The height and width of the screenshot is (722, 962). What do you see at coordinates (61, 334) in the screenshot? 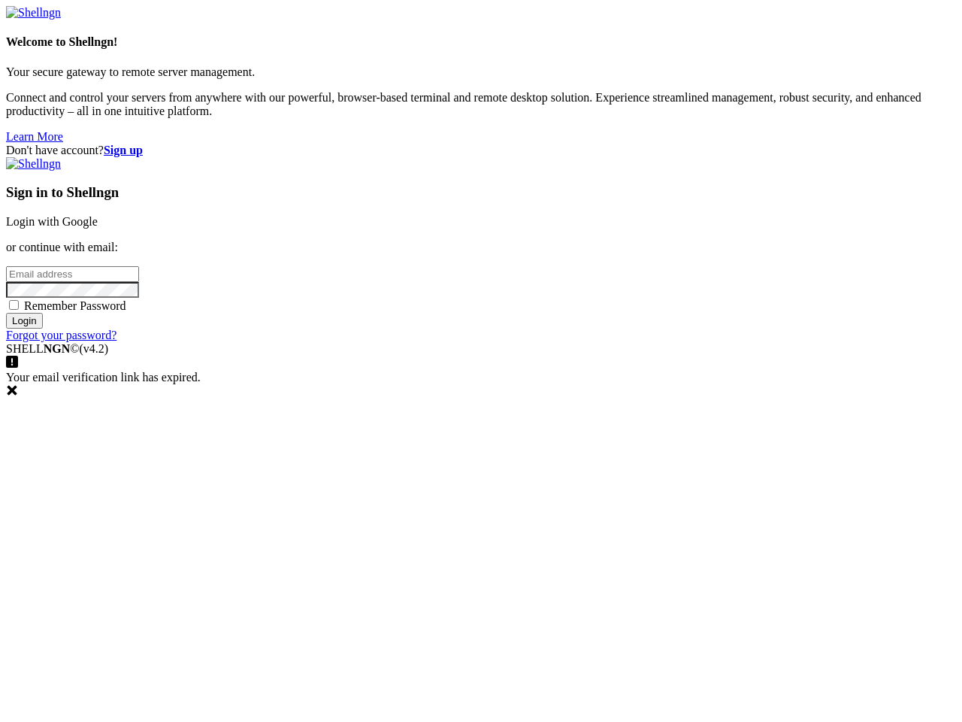
I see `a: Forgot your password?` at bounding box center [61, 334].